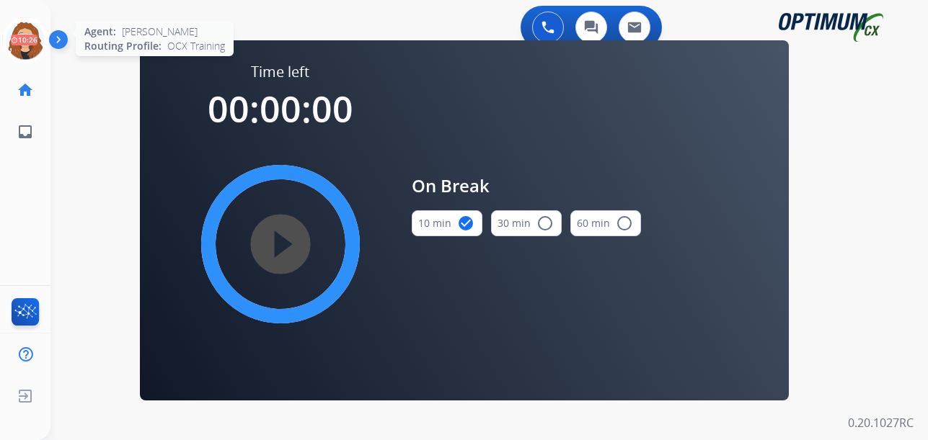  What do you see at coordinates (280, 72) in the screenshot?
I see `span: Time left` at bounding box center [280, 72].